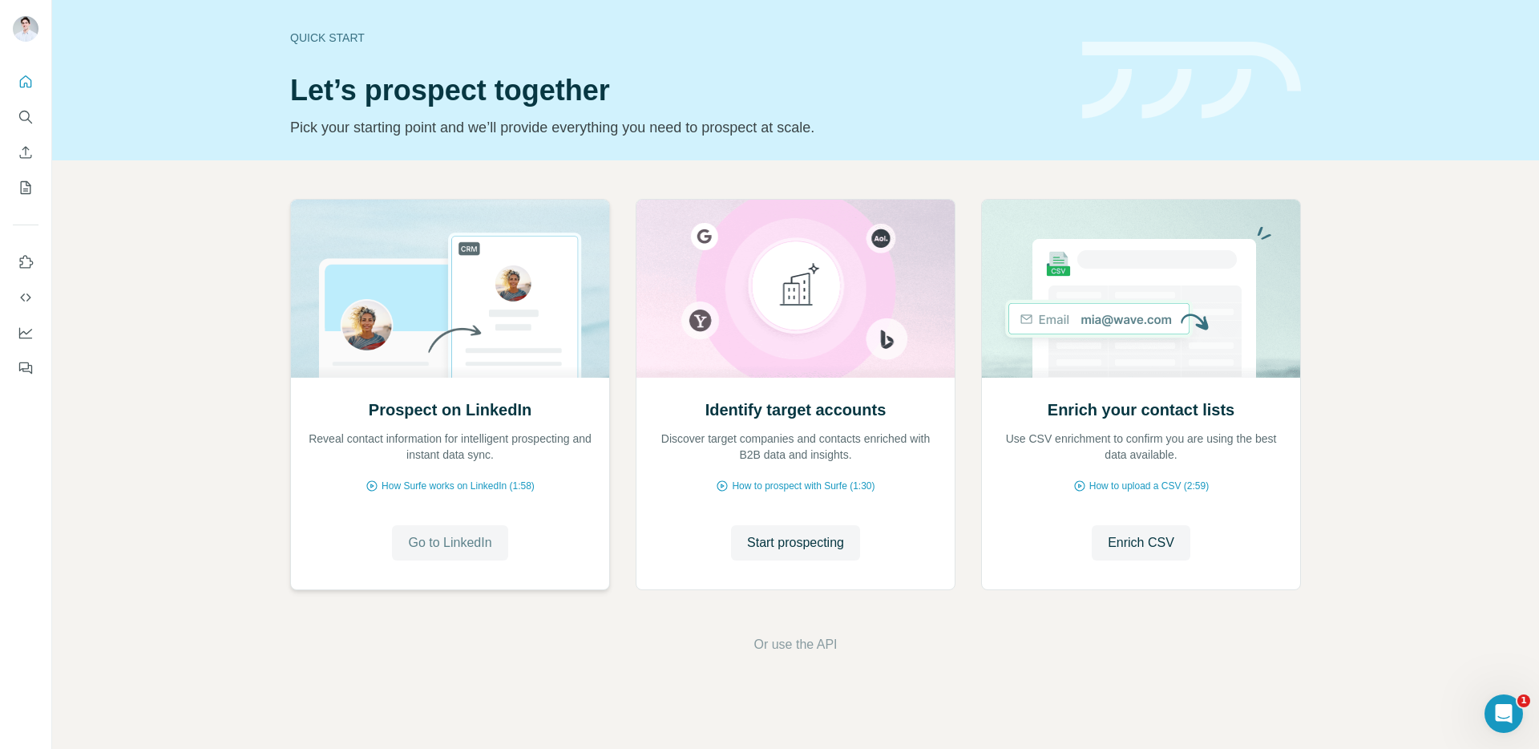  What do you see at coordinates (458, 486) in the screenshot?
I see `span: How Surfe works on LinkedIn (1:58)` at bounding box center [458, 486].